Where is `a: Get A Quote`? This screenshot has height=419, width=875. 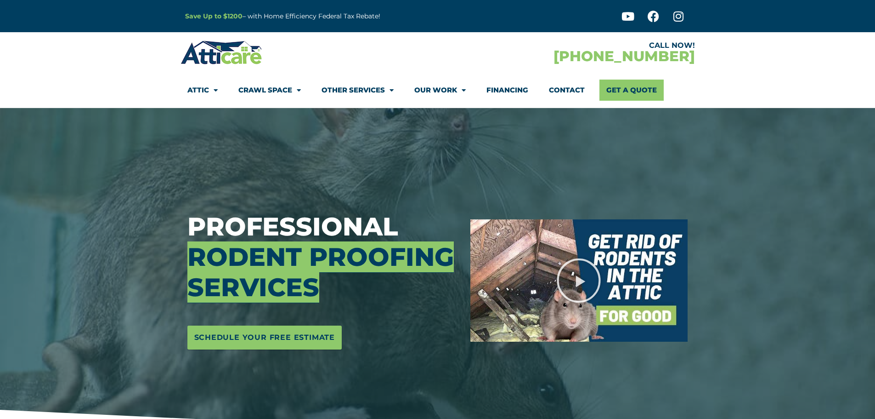
a: Get A Quote is located at coordinates (632, 90).